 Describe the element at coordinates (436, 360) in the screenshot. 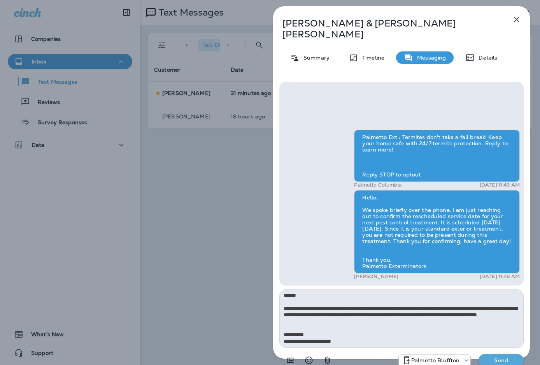

I see `p: Palmetto Bluffton` at that location.